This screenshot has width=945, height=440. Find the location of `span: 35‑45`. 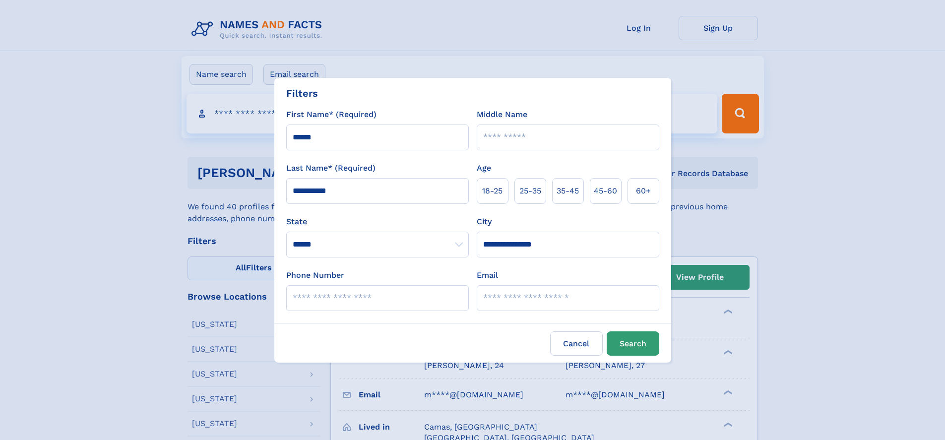

span: 35‑45 is located at coordinates (568, 191).